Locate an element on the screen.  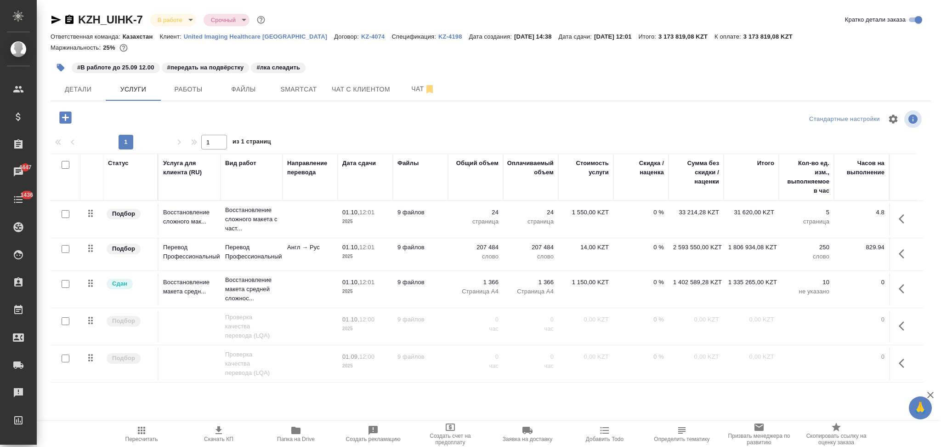
div: Сумма без скидки / наценки is located at coordinates (696, 172).